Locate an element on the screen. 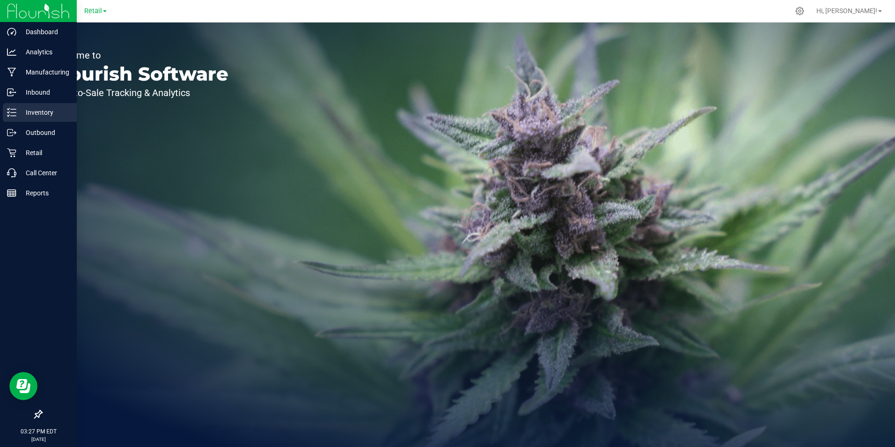  p: Call Center is located at coordinates (44, 173).